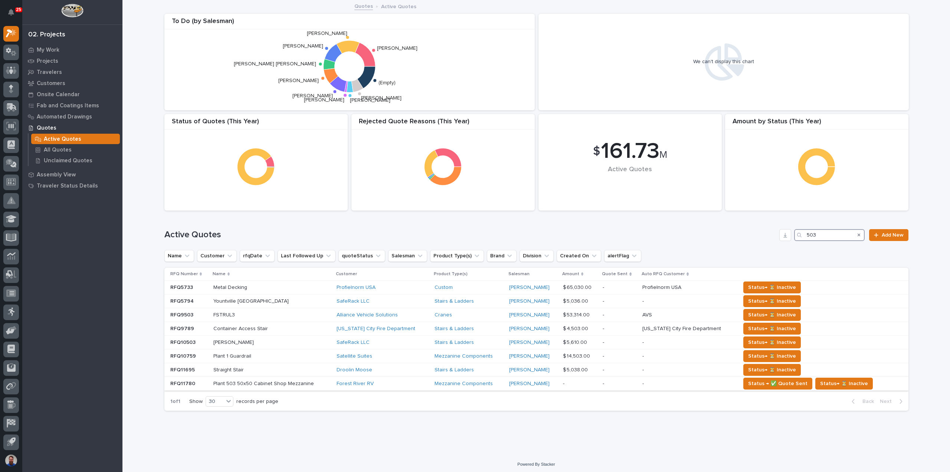 The width and height of the screenshot is (950, 472). I want to click on p: All Quotes, so click(58, 150).